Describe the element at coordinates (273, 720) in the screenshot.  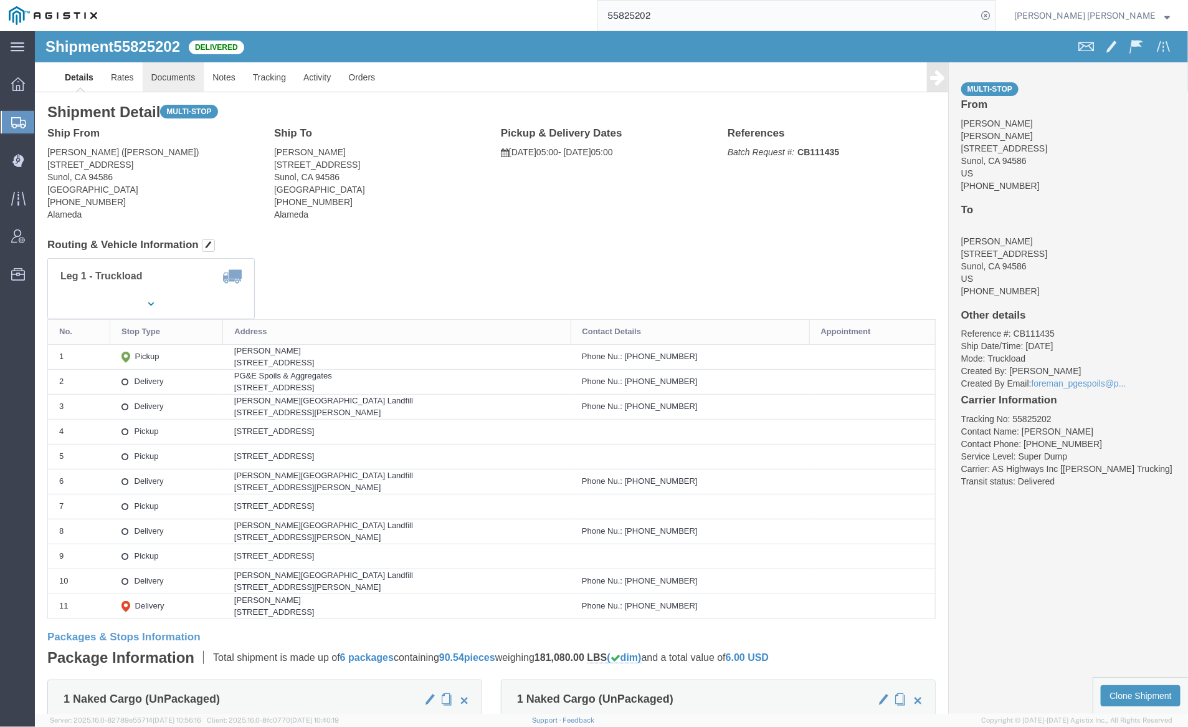
I see `span: Client: 2025.16.0-8fc0770` at that location.